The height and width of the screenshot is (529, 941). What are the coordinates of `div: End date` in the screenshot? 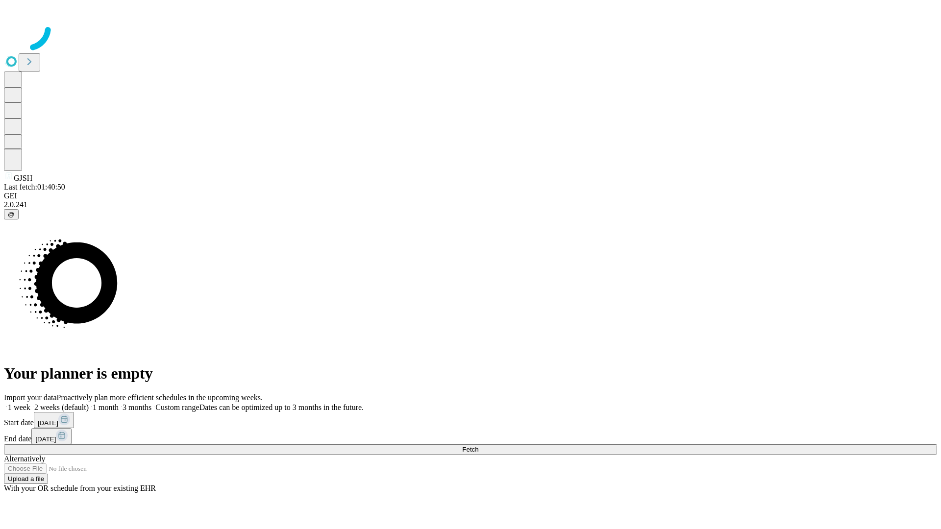 It's located at (471, 436).